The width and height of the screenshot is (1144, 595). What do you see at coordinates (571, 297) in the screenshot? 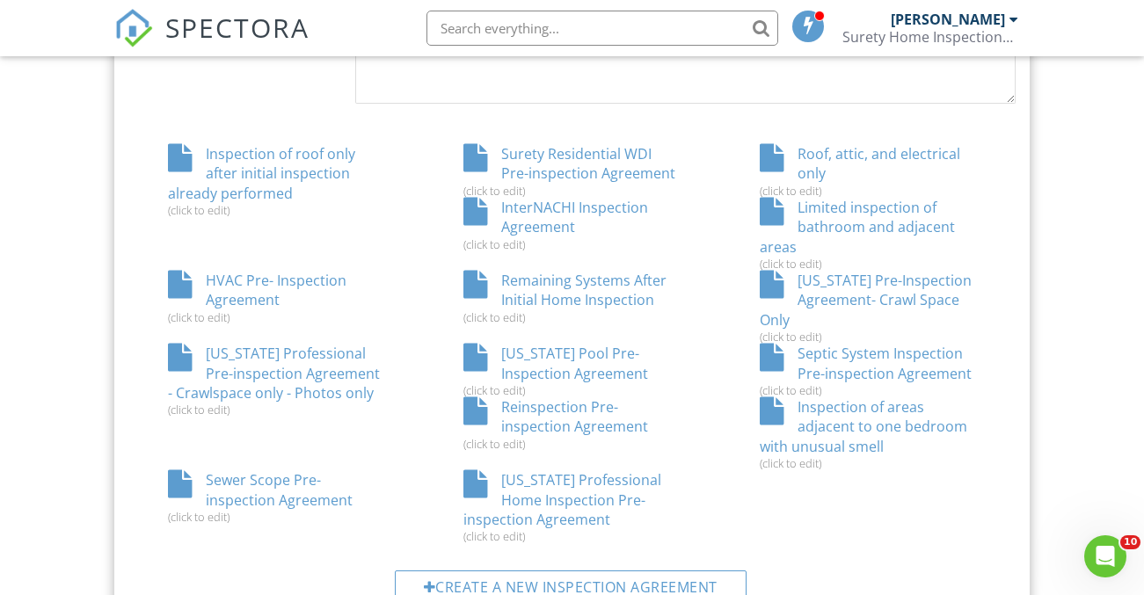
I see `div: Remaining Systems After Initial Home Inspection` at bounding box center [571, 297].